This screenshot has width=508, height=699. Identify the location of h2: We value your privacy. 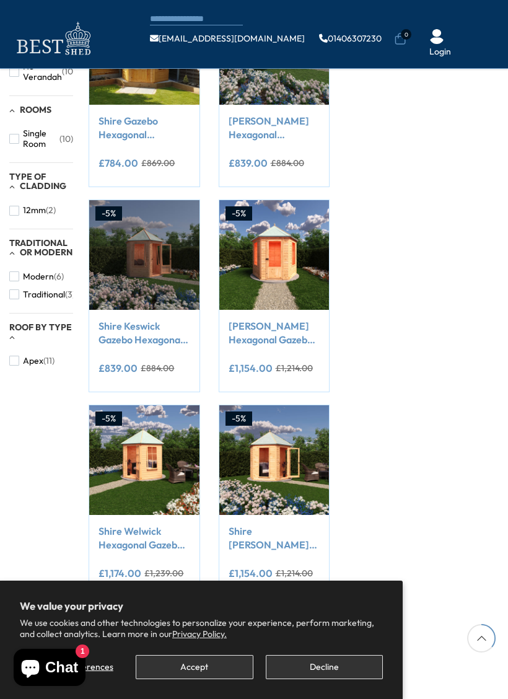
(201, 606).